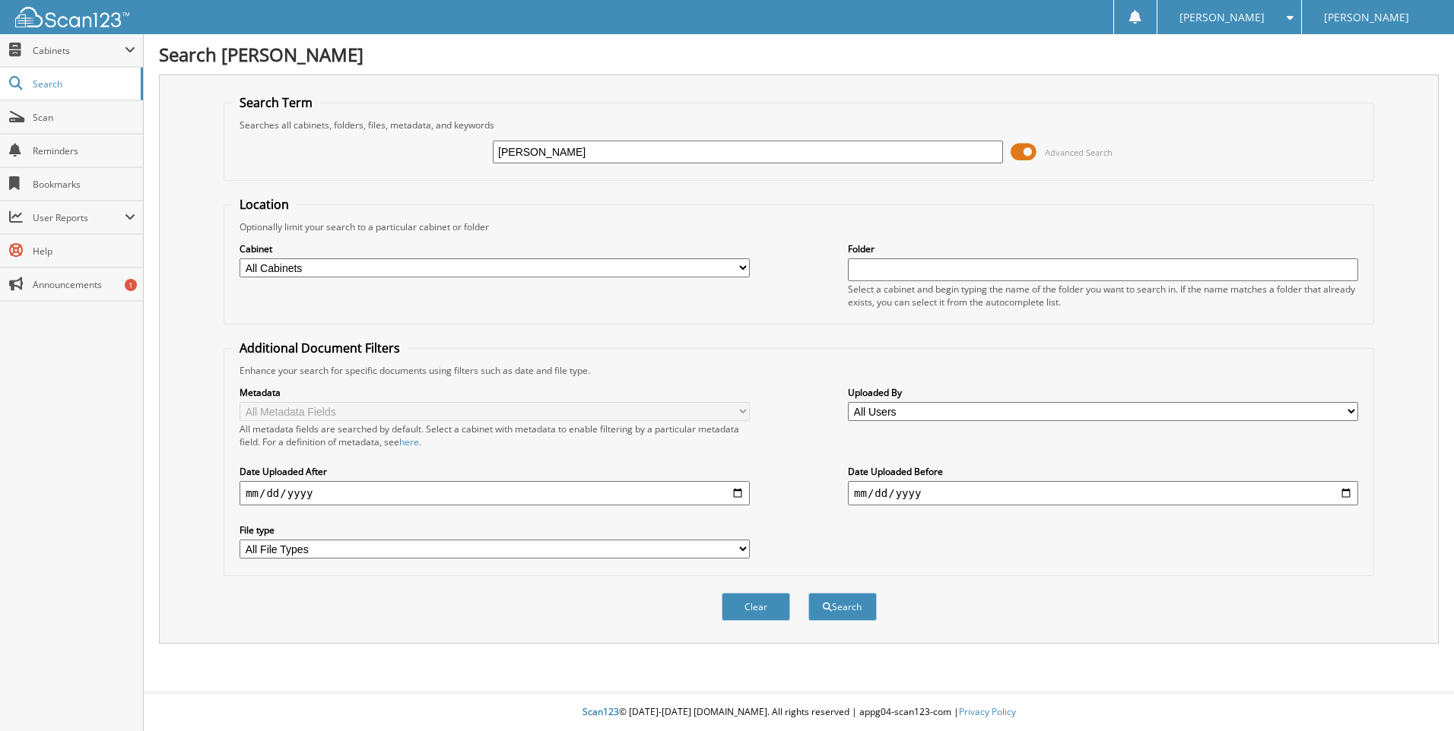  I want to click on span: Reminders, so click(84, 151).